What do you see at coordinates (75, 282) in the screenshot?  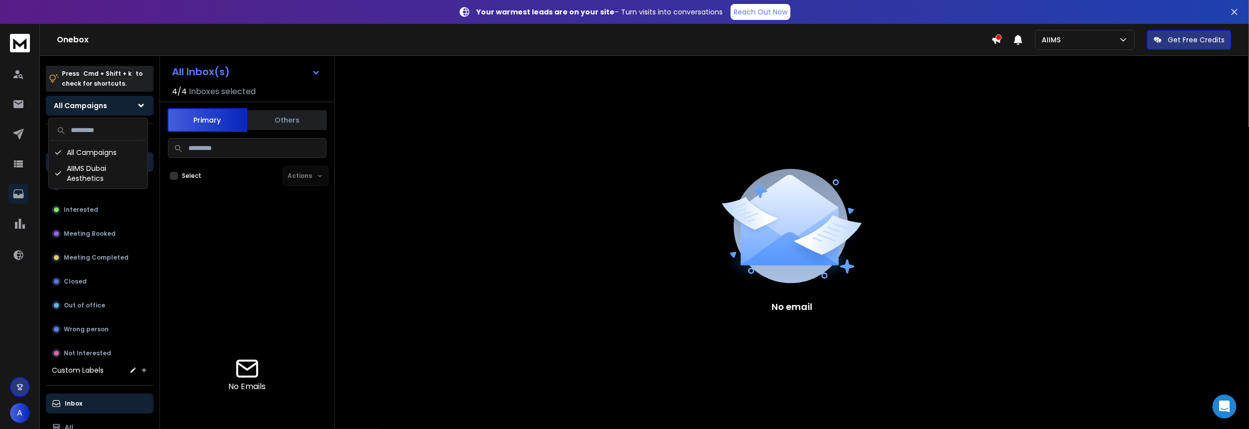 I see `p: Closed` at bounding box center [75, 282].